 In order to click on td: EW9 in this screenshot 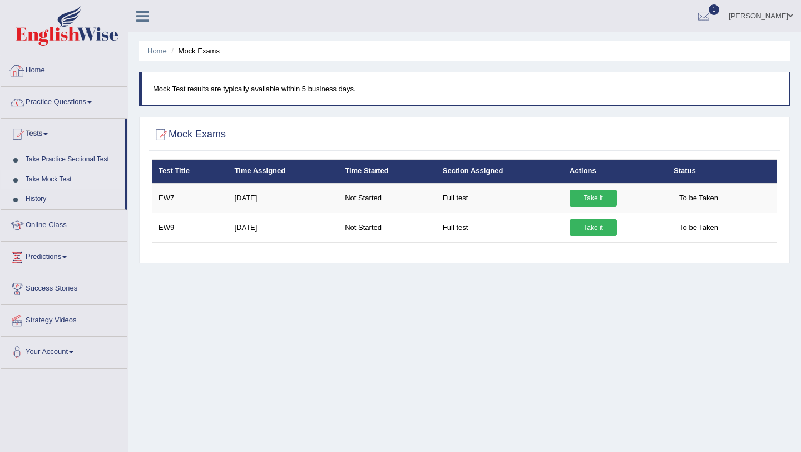, I will do `click(190, 227)`.